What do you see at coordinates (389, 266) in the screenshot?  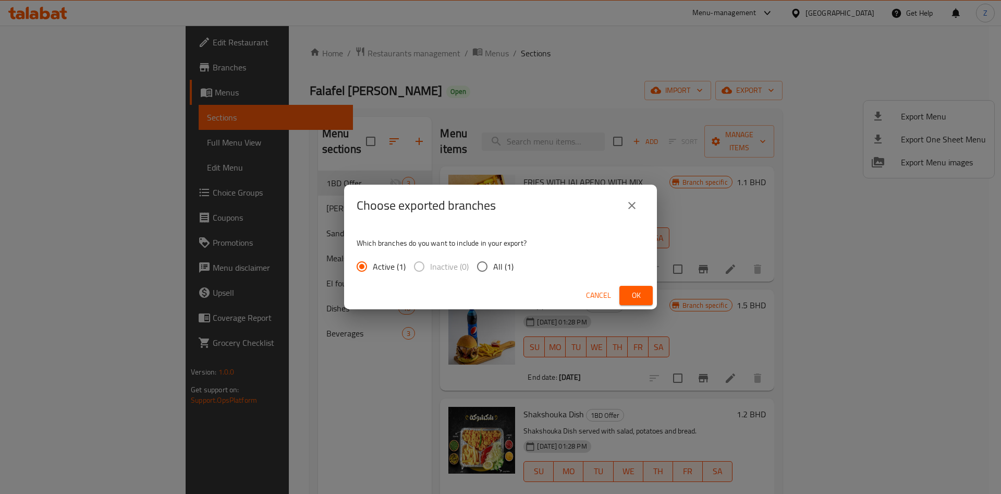 I see `span: Active (1)` at bounding box center [389, 266].